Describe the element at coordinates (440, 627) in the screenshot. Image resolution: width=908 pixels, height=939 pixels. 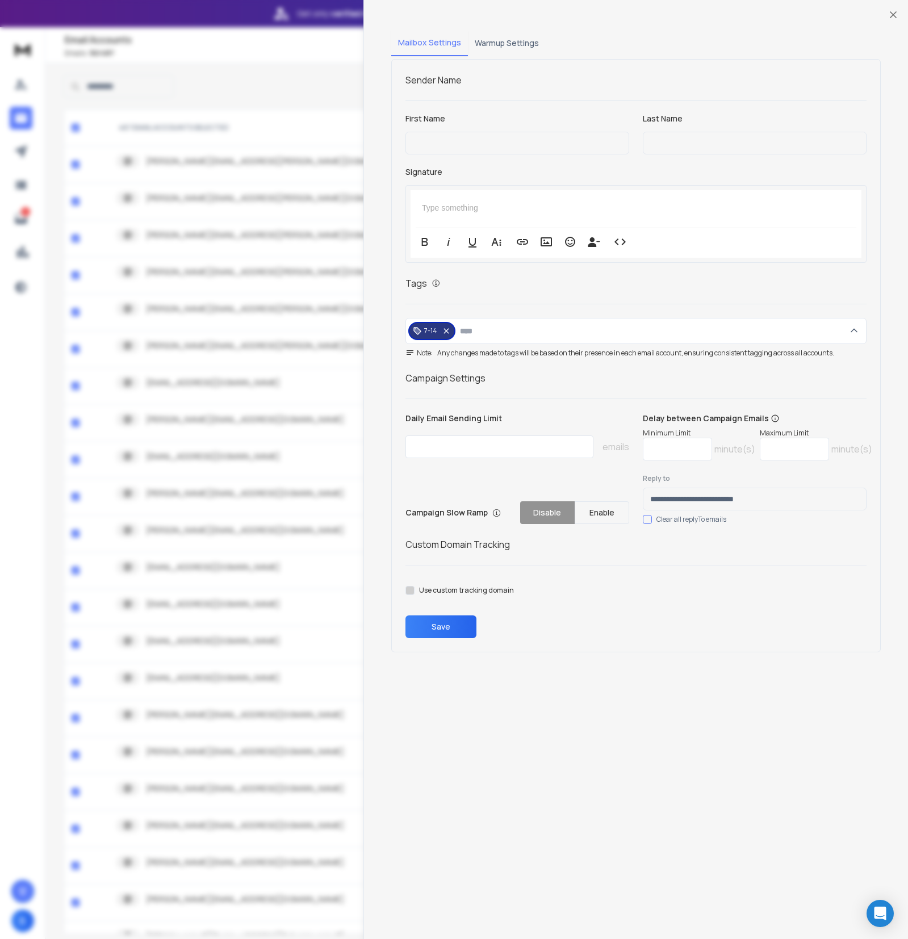
I see `button: Save` at that location.